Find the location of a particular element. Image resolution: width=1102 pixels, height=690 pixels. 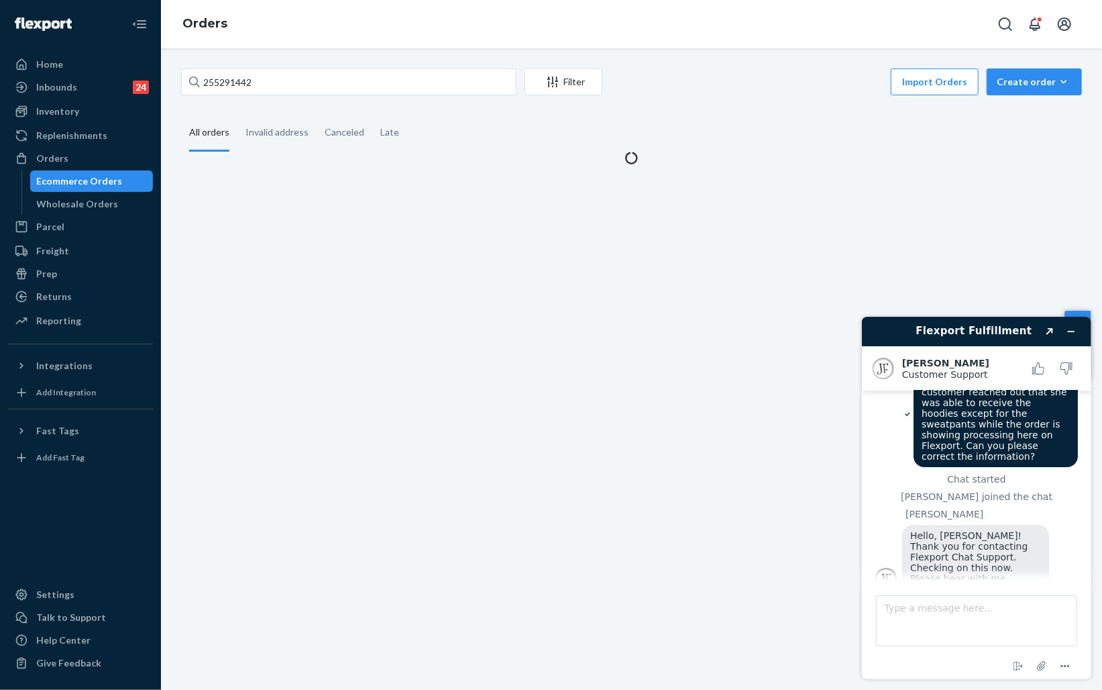

button: Minimize widget is located at coordinates (220, 25).